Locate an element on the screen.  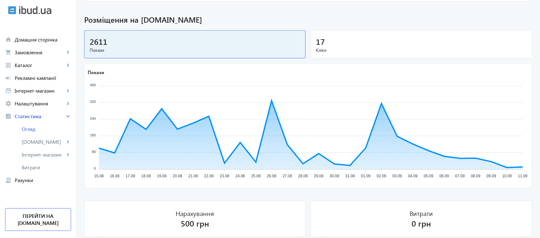
mat-icon: analytics is located at coordinates (8, 116).